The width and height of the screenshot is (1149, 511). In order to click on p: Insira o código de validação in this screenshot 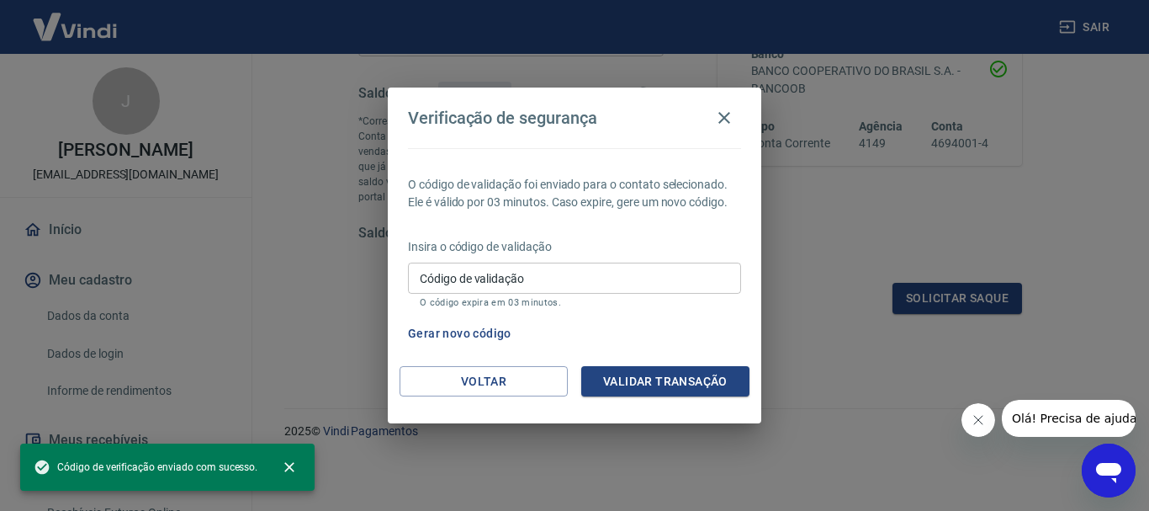, I will do `click(574, 246)`.